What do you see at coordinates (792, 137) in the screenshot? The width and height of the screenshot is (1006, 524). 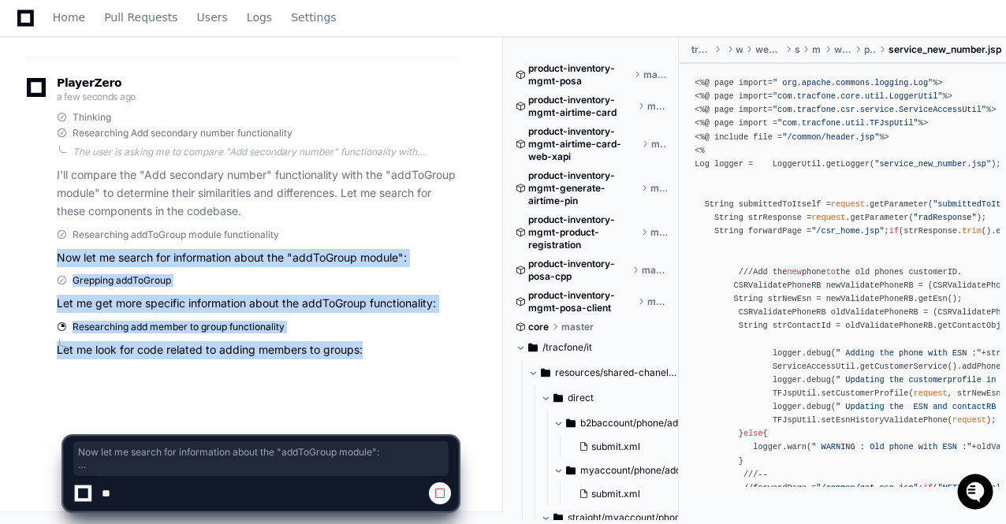 I see `span: <%@ include file = %>` at bounding box center [792, 137].